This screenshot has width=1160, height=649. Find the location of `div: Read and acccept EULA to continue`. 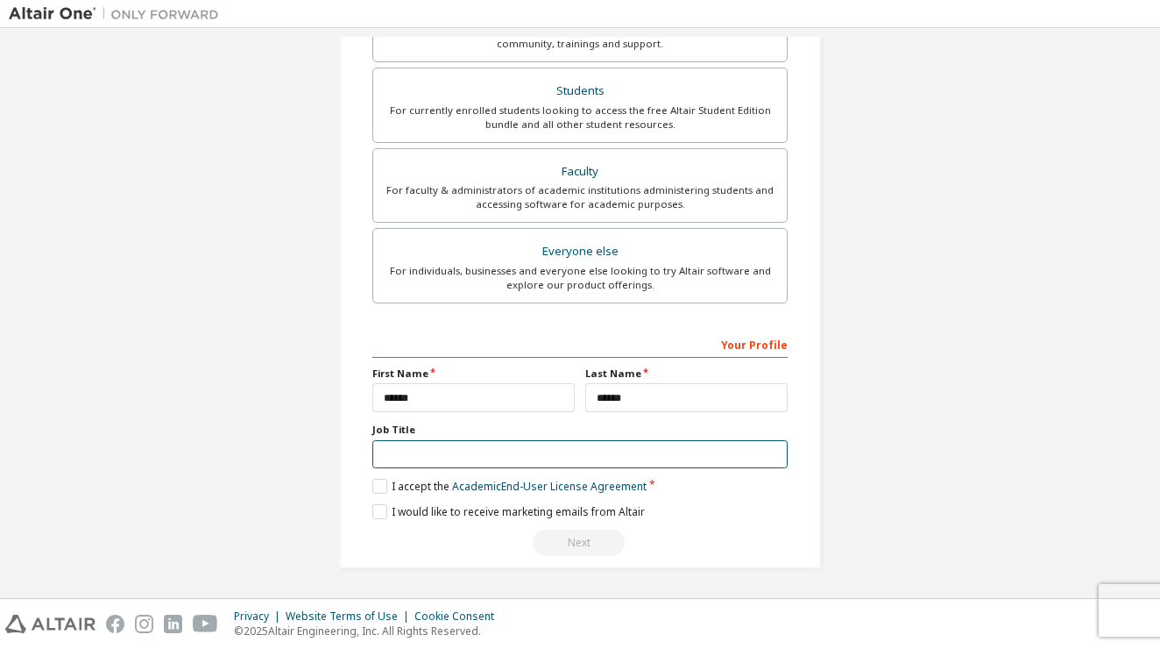

div: Read and acccept EULA to continue is located at coordinates (580, 542).